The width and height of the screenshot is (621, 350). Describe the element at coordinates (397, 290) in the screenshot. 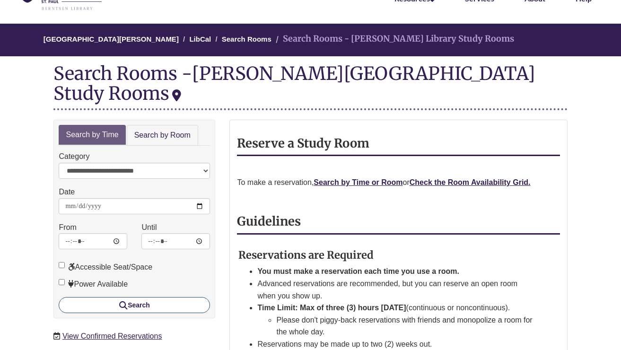

I see `li: Advanced reservations are recommended, but you can reserve an open room when you show up.` at that location.